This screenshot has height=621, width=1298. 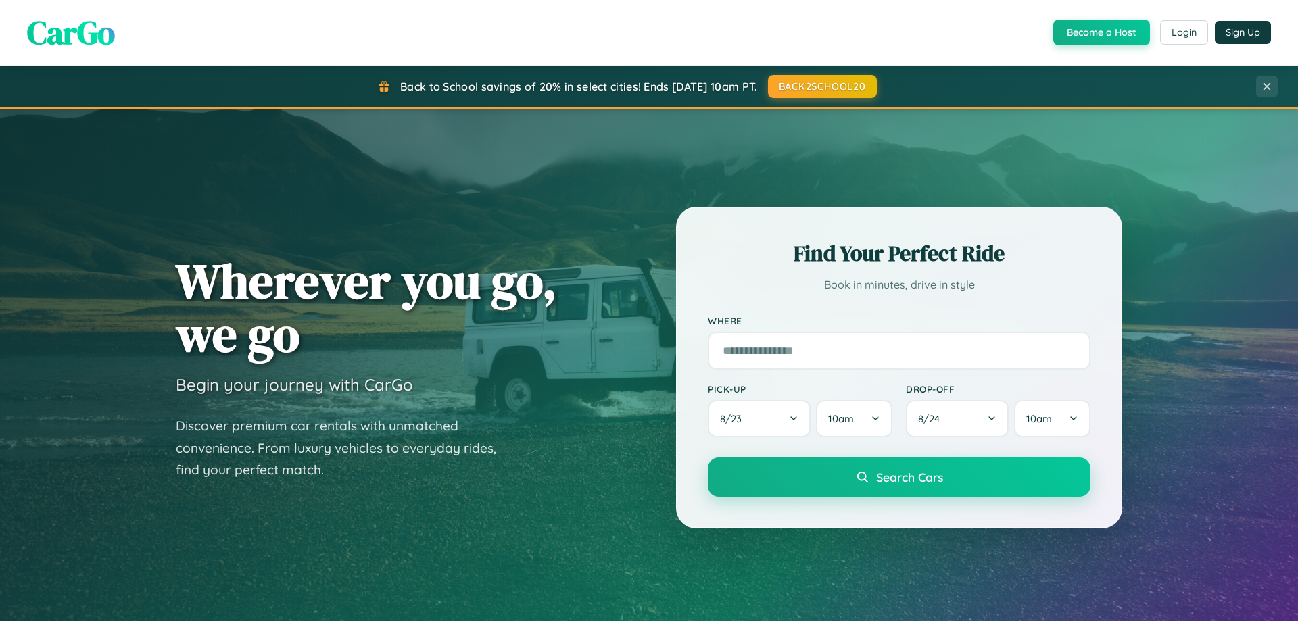 What do you see at coordinates (932, 419) in the screenshot?
I see `span: 8 / 24` at bounding box center [932, 419].